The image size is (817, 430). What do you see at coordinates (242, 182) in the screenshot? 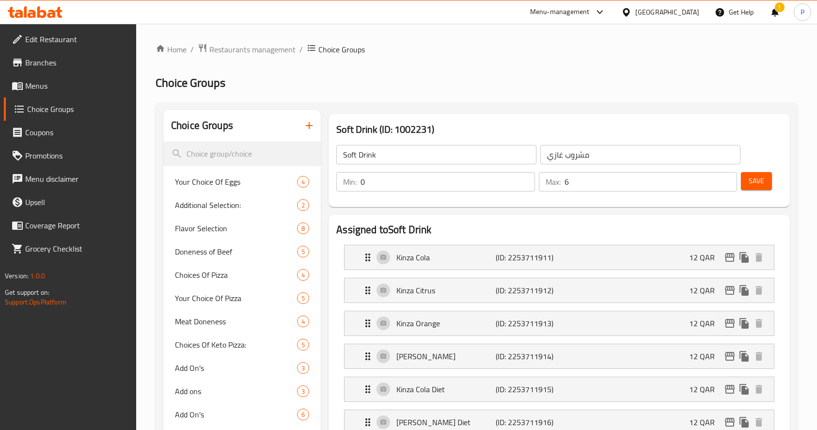
I see `div: Your Choice Of Eggs4` at bounding box center [242, 182].